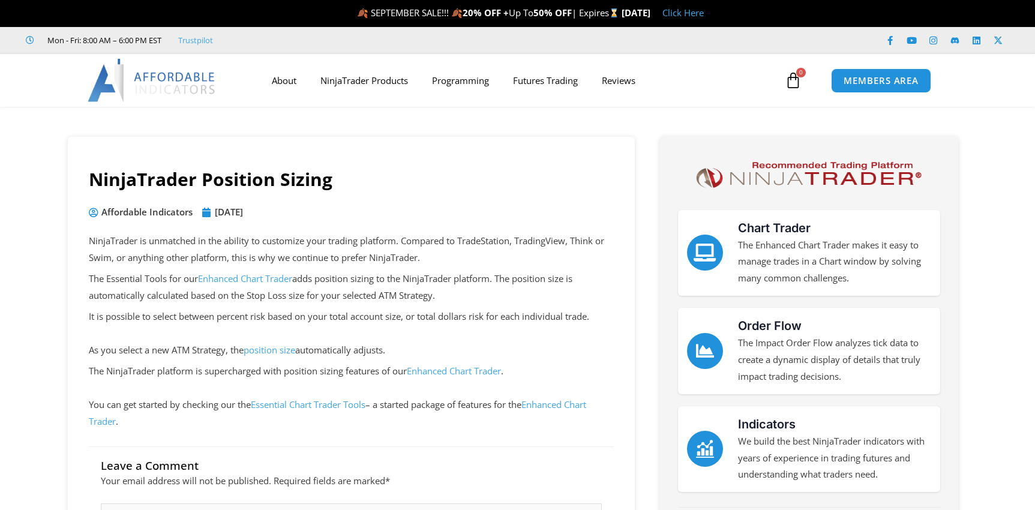 The height and width of the screenshot is (510, 1035). I want to click on a: Essential Chart Trader Tools, so click(308, 405).